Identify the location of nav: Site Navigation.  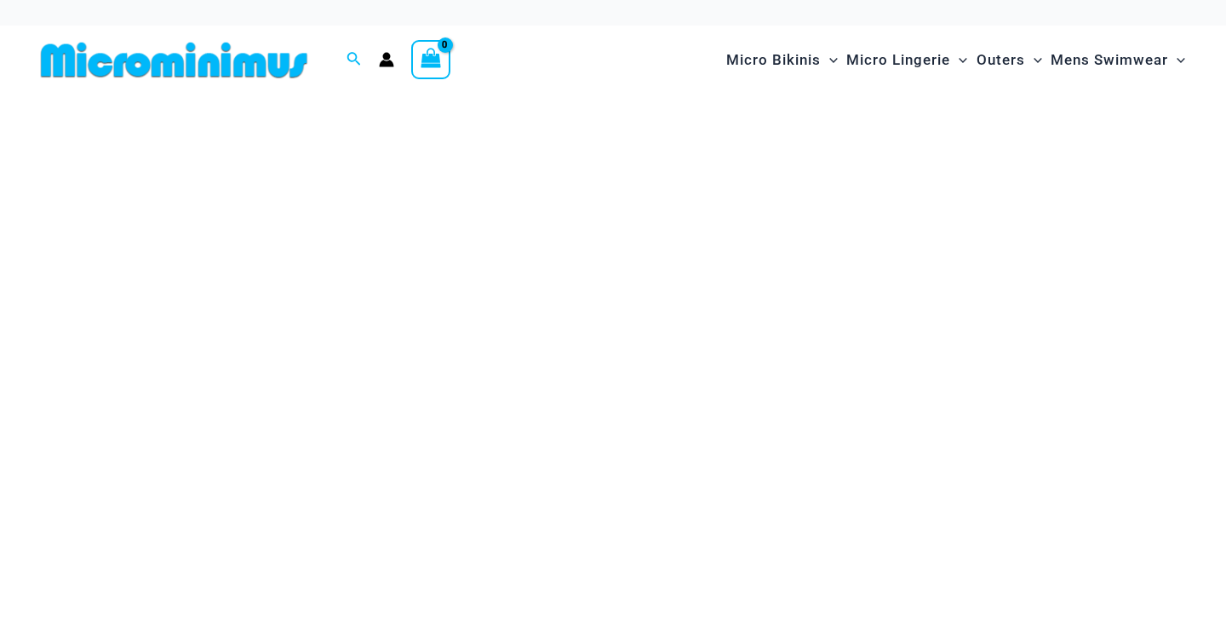
(955, 60).